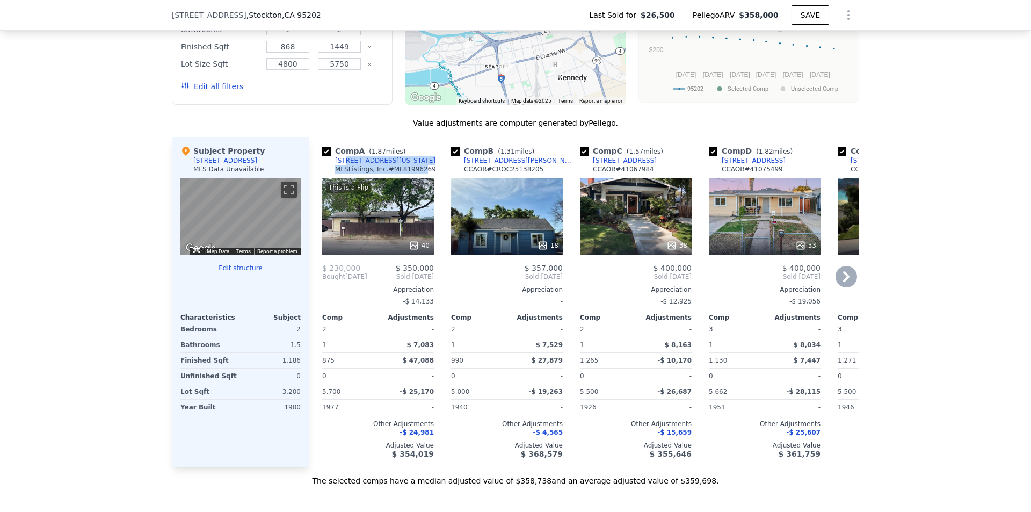 The image size is (1031, 512). What do you see at coordinates (209, 329) in the screenshot?
I see `div: Bedrooms` at bounding box center [209, 329].